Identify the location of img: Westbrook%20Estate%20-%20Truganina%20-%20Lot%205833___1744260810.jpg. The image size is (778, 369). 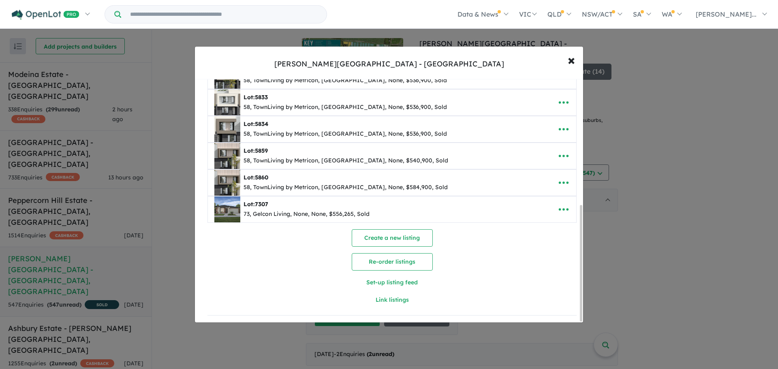
(227, 103).